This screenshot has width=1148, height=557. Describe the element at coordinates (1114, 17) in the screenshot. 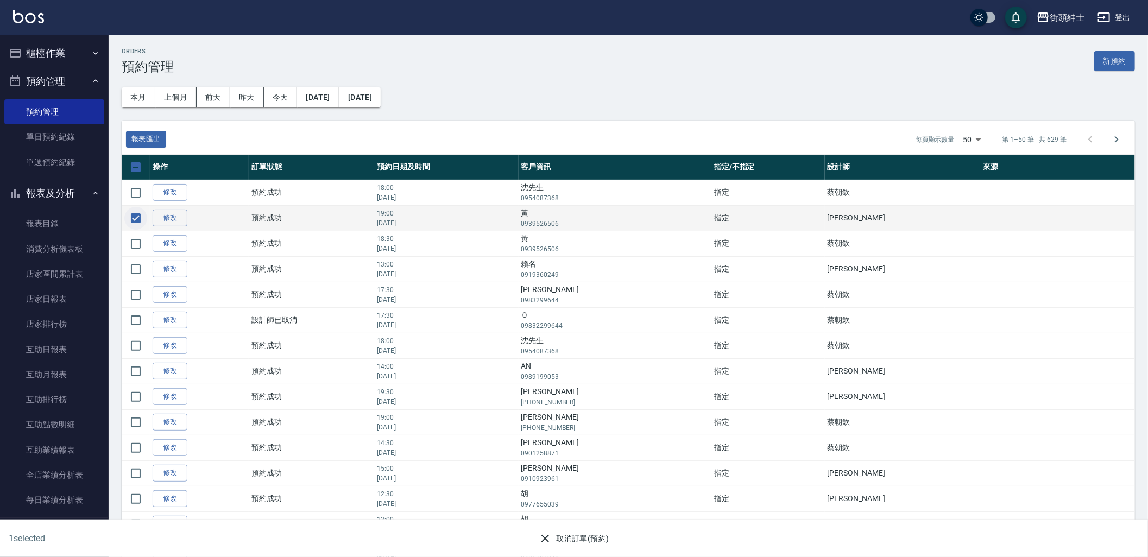

I see `button: 登出` at that location.